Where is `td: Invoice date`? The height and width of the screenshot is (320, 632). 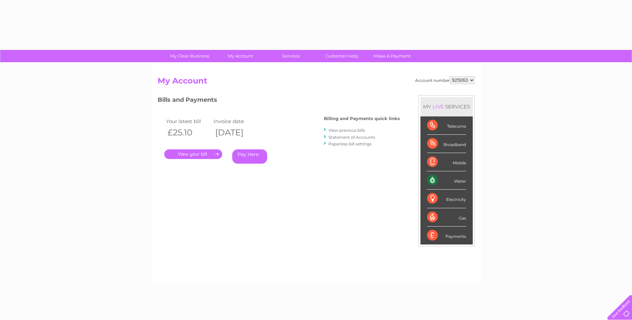
td: Invoice date is located at coordinates (236, 121).